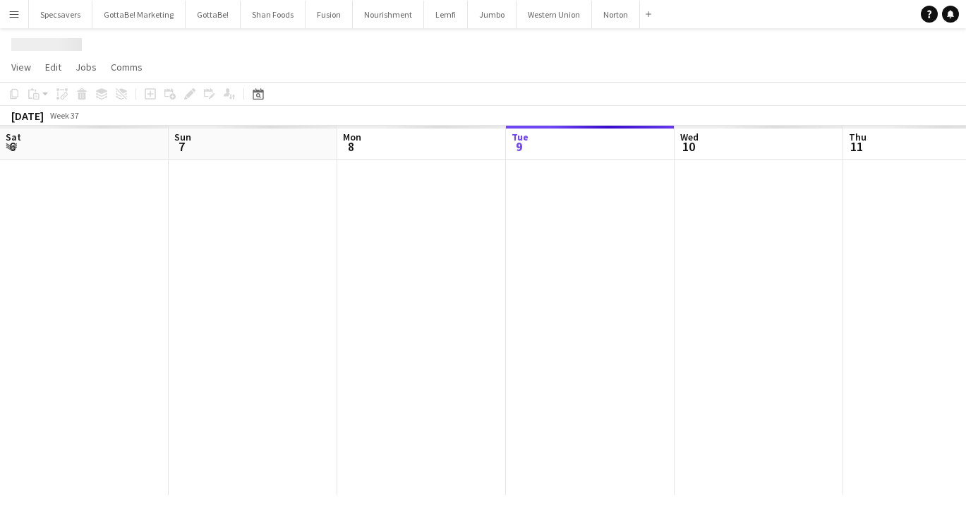 Image resolution: width=966 pixels, height=519 pixels. I want to click on span: 8, so click(351, 146).